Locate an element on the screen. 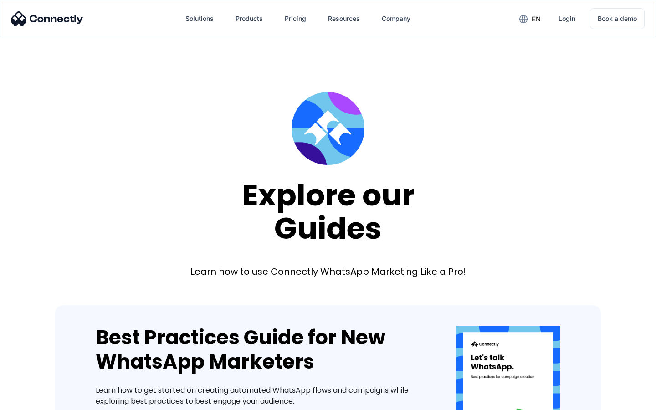 The image size is (656, 410). div: Explore our Guides is located at coordinates (328, 211).